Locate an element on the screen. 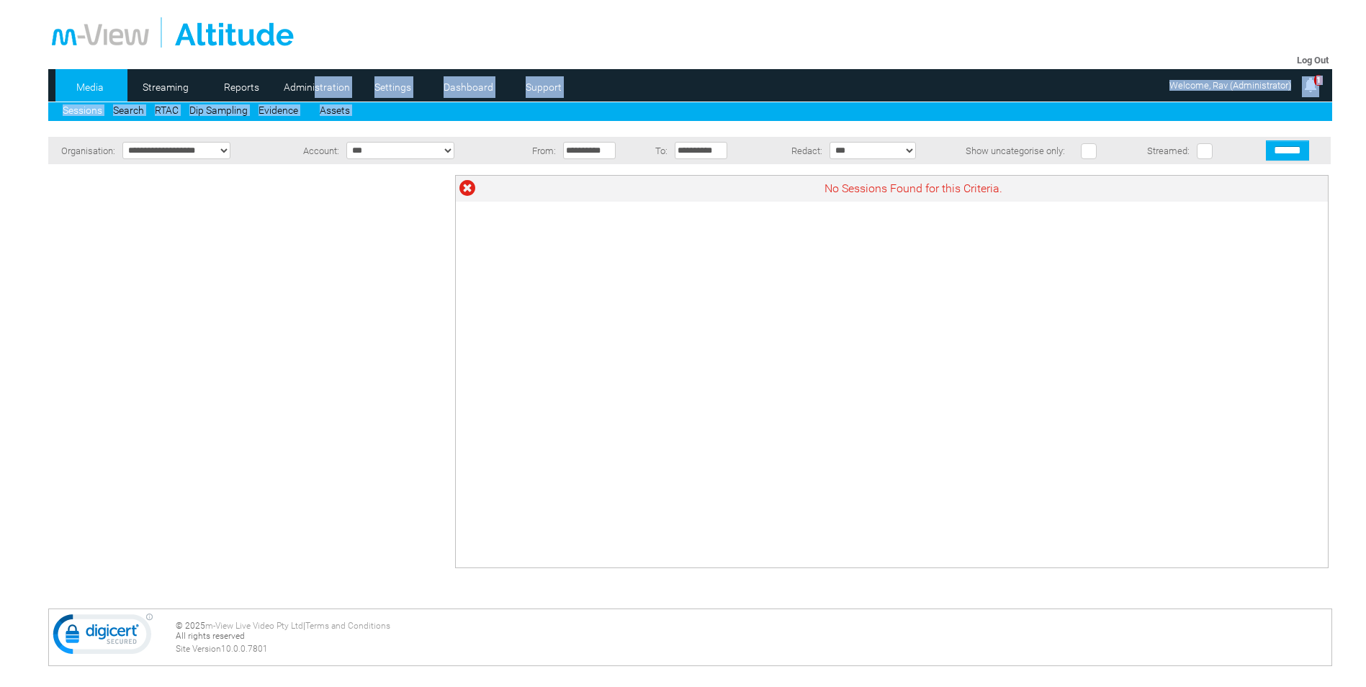 The height and width of the screenshot is (687, 1366). a: Sessions is located at coordinates (82, 110).